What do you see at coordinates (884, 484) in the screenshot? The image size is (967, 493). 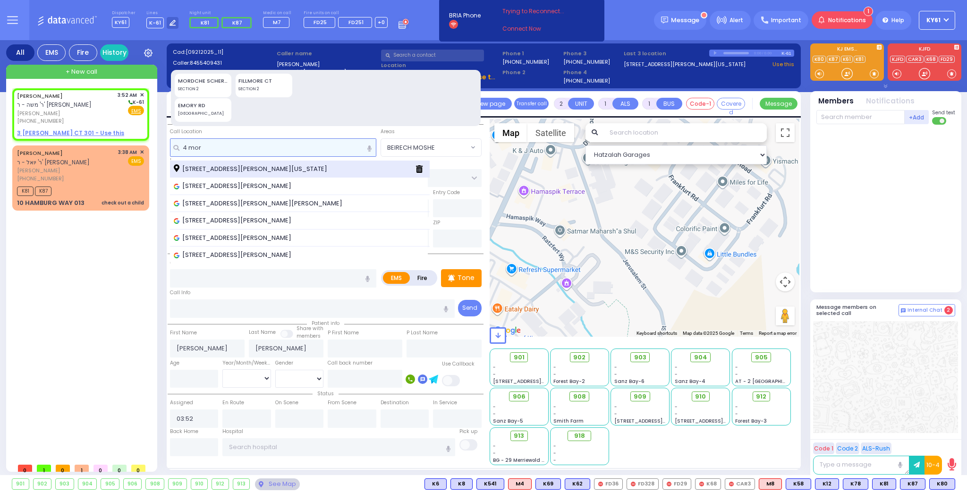 I see `div: K81` at bounding box center [884, 484].